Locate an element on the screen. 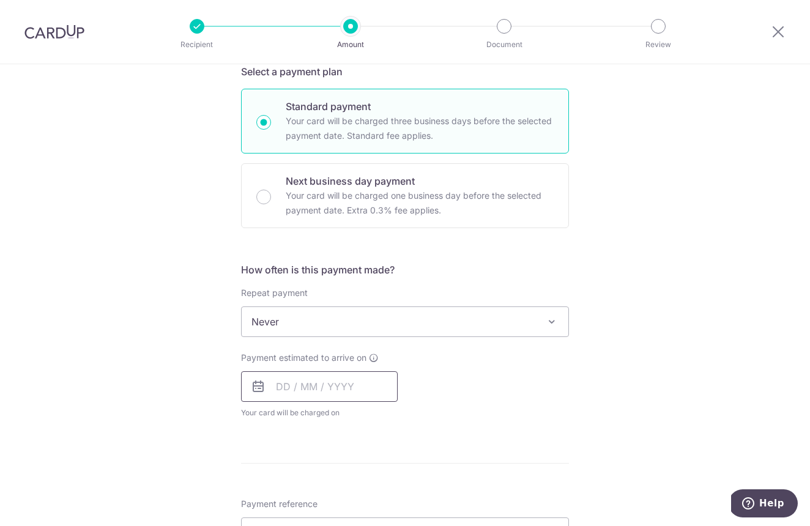 Image resolution: width=810 pixels, height=526 pixels. input: DD / MM / YYYY is located at coordinates (320, 387).